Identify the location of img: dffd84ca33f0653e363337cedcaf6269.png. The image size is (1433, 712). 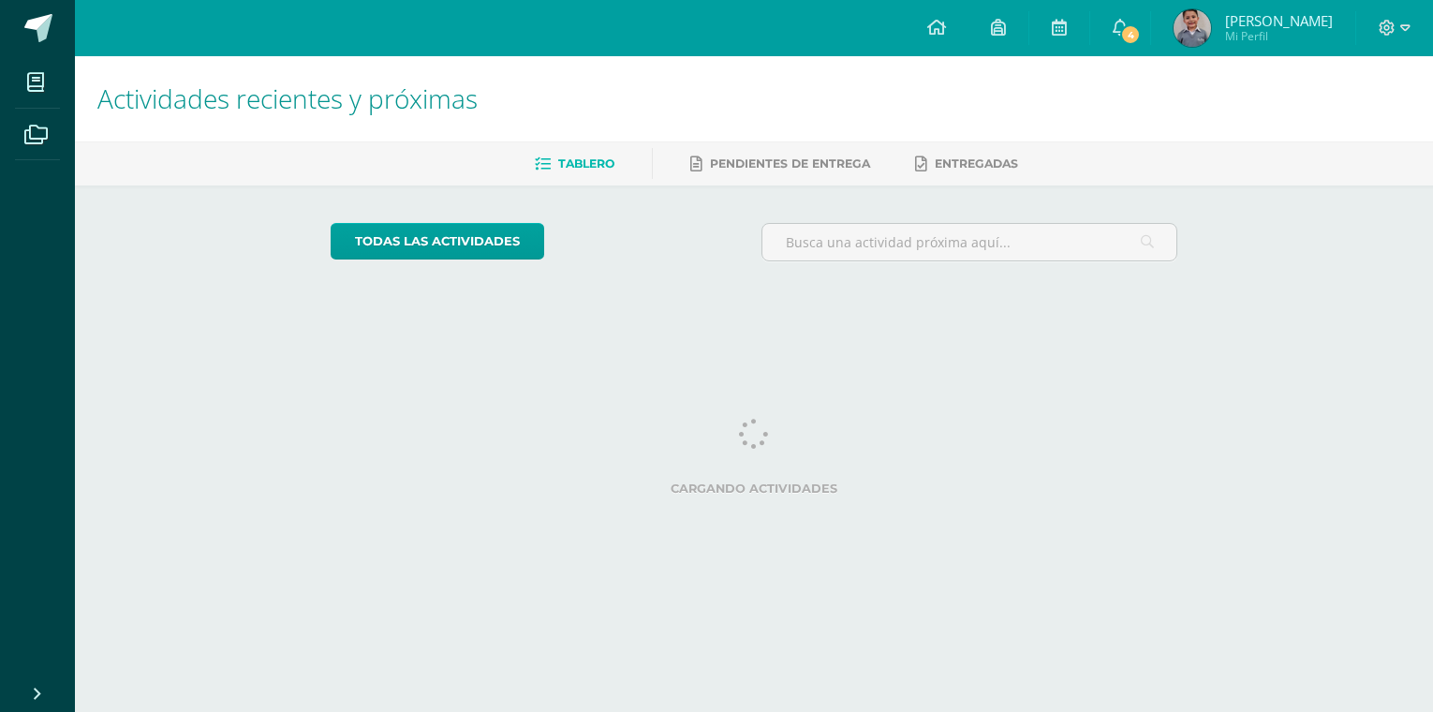
(1193, 28).